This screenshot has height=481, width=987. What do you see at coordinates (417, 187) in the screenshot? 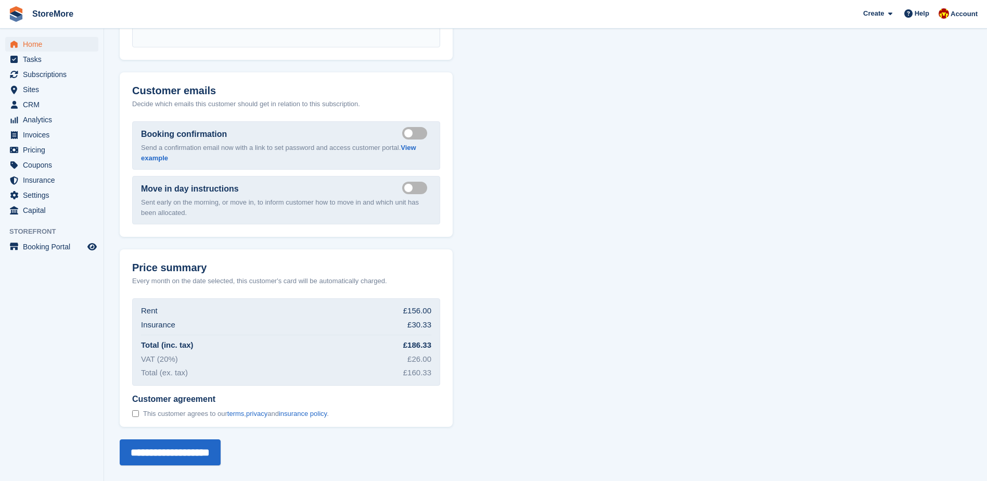
I see `label: Send move in day email` at bounding box center [417, 187].